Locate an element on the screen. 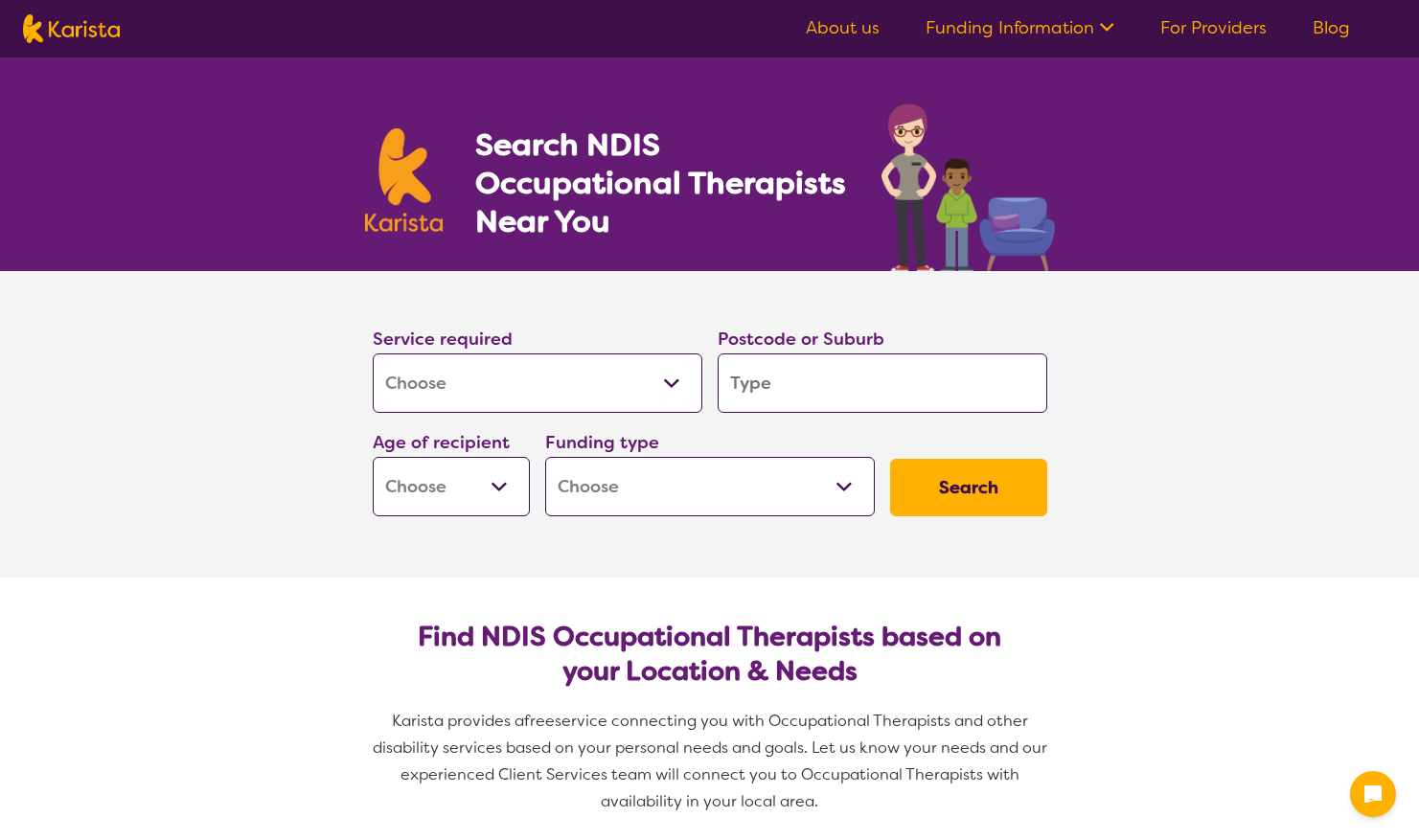  a: For Providers is located at coordinates (1213, 28).